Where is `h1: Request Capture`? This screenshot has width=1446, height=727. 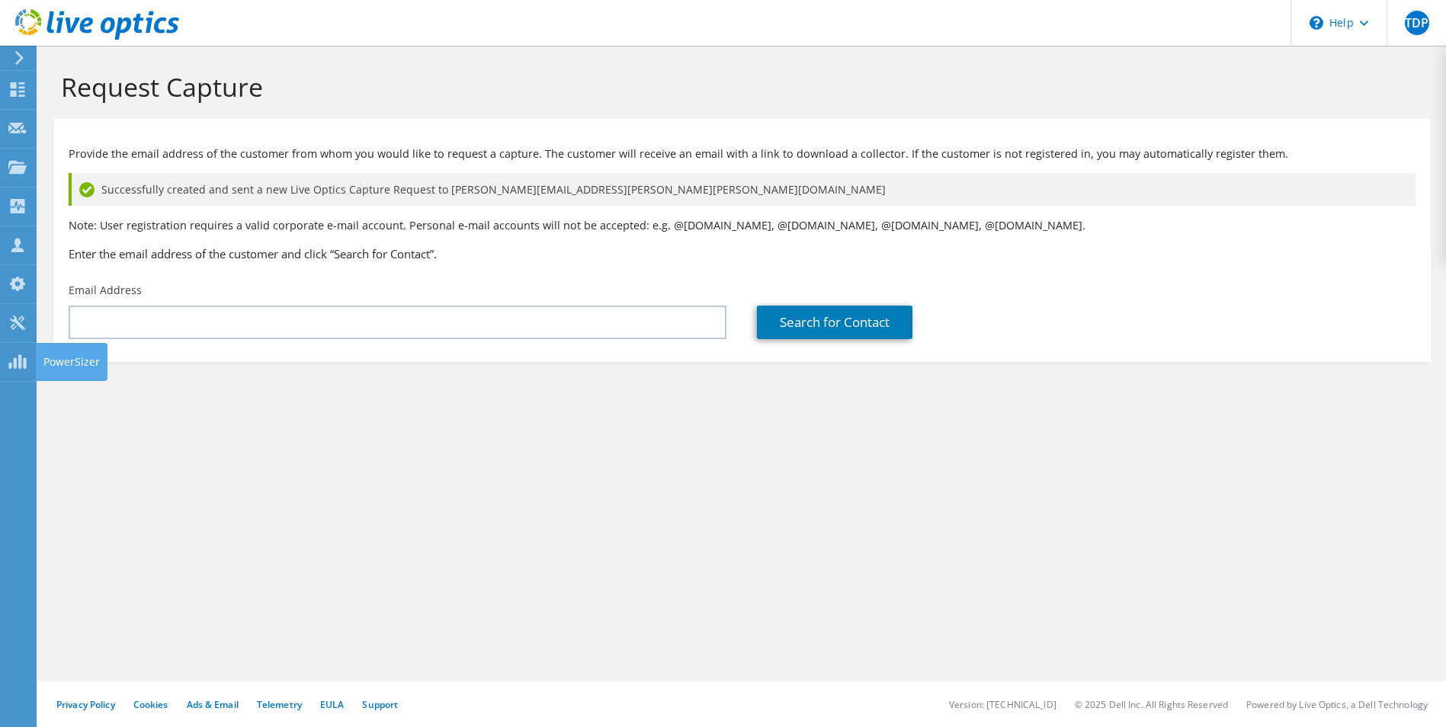
h1: Request Capture is located at coordinates (738, 87).